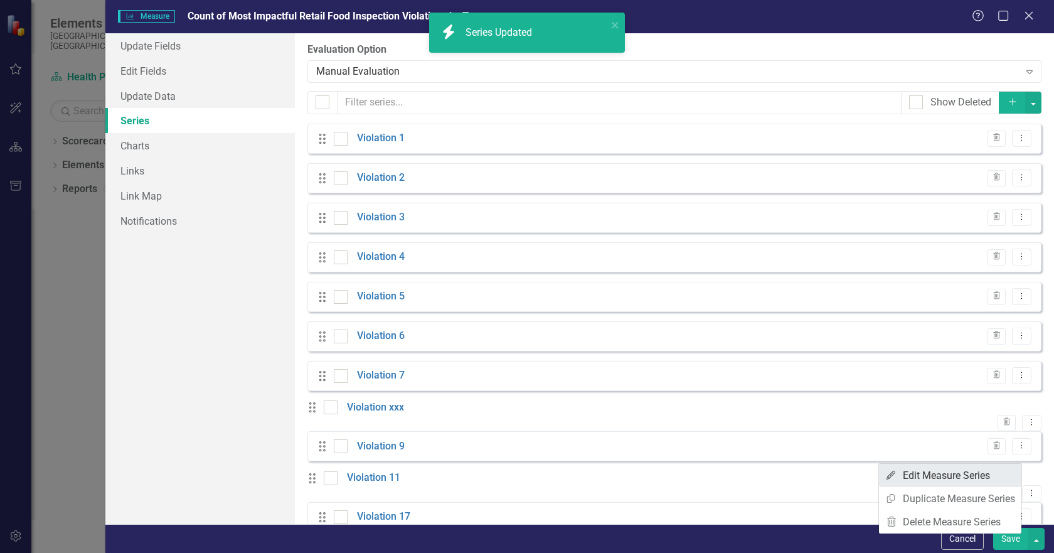 This screenshot has width=1054, height=553. I want to click on input: Filter series..., so click(619, 102).